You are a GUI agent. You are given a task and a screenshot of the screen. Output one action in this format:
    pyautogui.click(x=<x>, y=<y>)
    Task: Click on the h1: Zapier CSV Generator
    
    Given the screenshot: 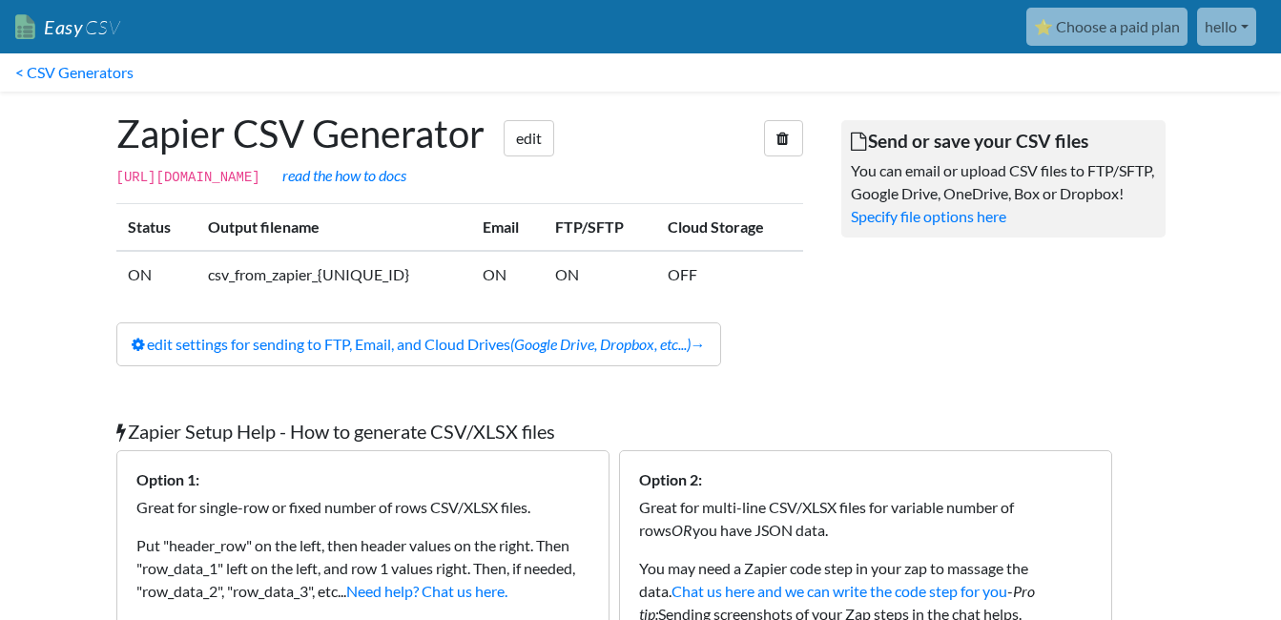 What is the action you would take?
    pyautogui.click(x=460, y=134)
    